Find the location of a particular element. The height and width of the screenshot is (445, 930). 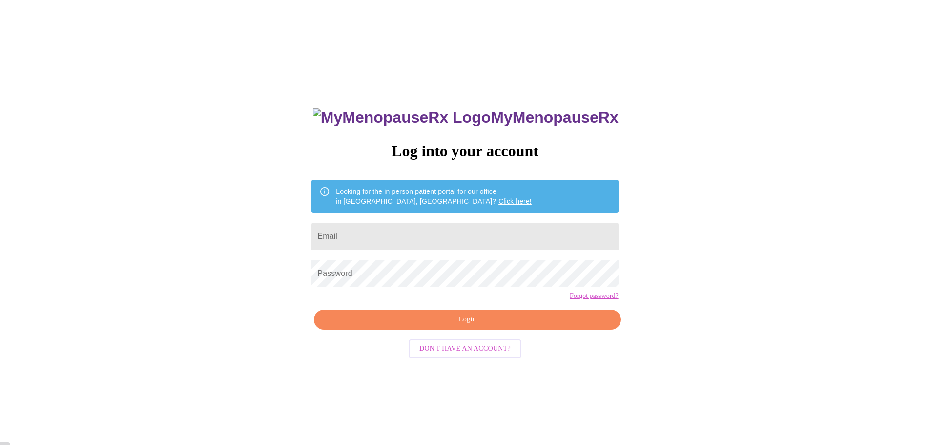

img: MyMenopauseRx Logo is located at coordinates (402, 117).